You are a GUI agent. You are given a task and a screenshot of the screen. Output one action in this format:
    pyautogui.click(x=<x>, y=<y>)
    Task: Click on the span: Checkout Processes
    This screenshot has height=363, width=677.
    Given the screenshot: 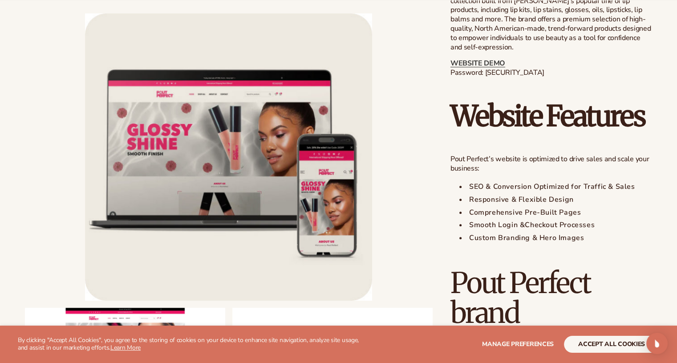 What is the action you would take?
    pyautogui.click(x=560, y=225)
    